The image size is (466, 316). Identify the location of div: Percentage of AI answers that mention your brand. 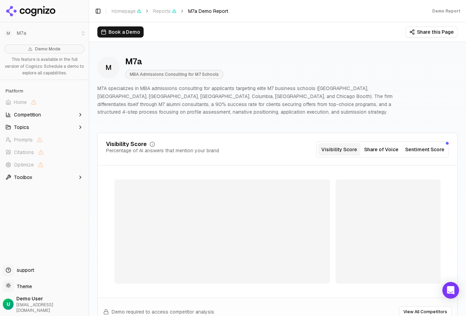
(162, 150).